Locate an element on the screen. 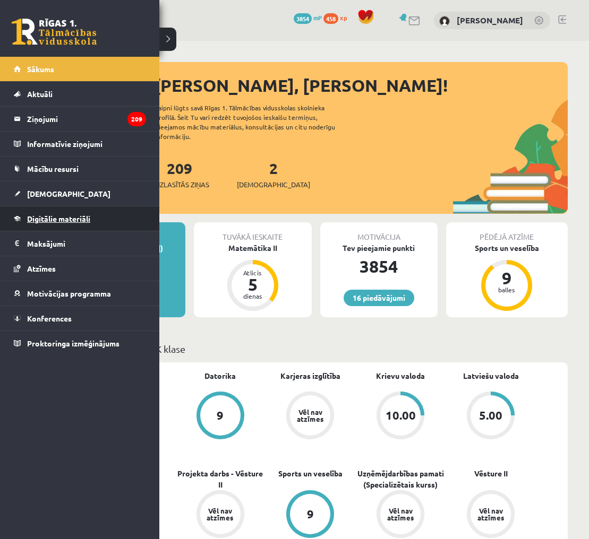  span: Proktoringa izmēģinājums is located at coordinates (73, 343).